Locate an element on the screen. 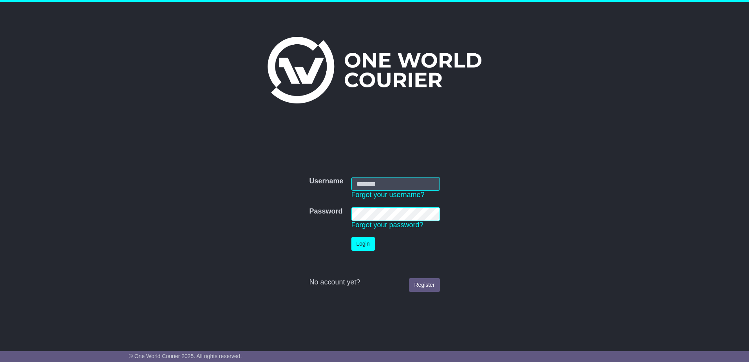 The width and height of the screenshot is (749, 362). a: Forgot your username? is located at coordinates (388, 195).